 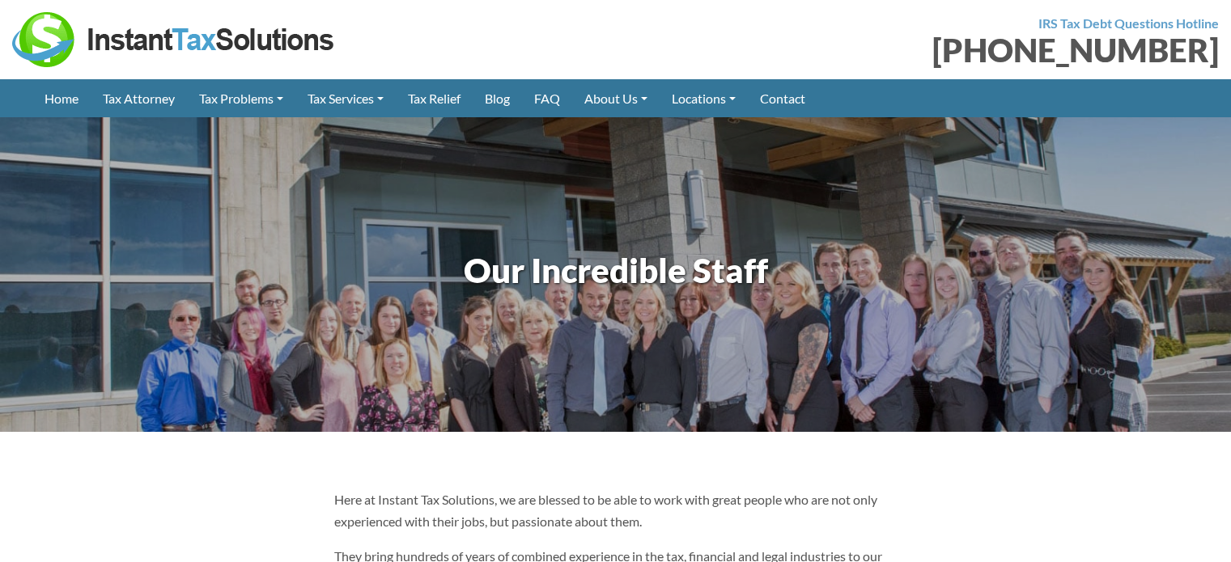 I want to click on img: Instant Tax Solutions Logo, so click(x=174, y=40).